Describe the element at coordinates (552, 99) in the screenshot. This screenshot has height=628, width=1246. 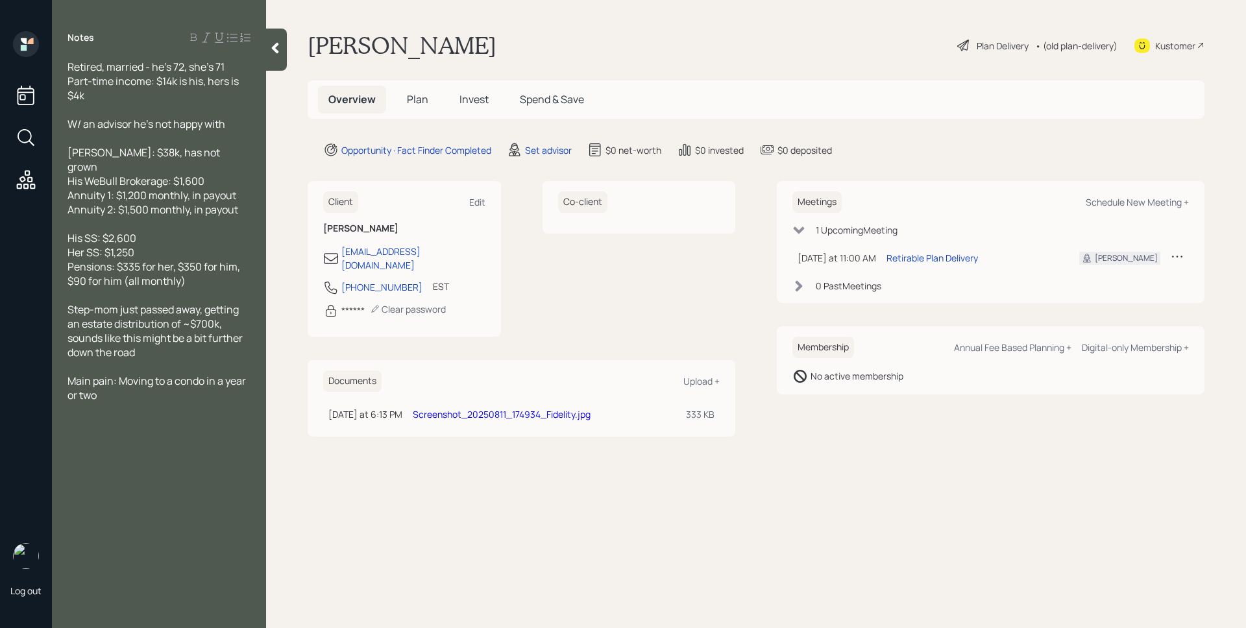
I see `span: Spend & Save` at that location.